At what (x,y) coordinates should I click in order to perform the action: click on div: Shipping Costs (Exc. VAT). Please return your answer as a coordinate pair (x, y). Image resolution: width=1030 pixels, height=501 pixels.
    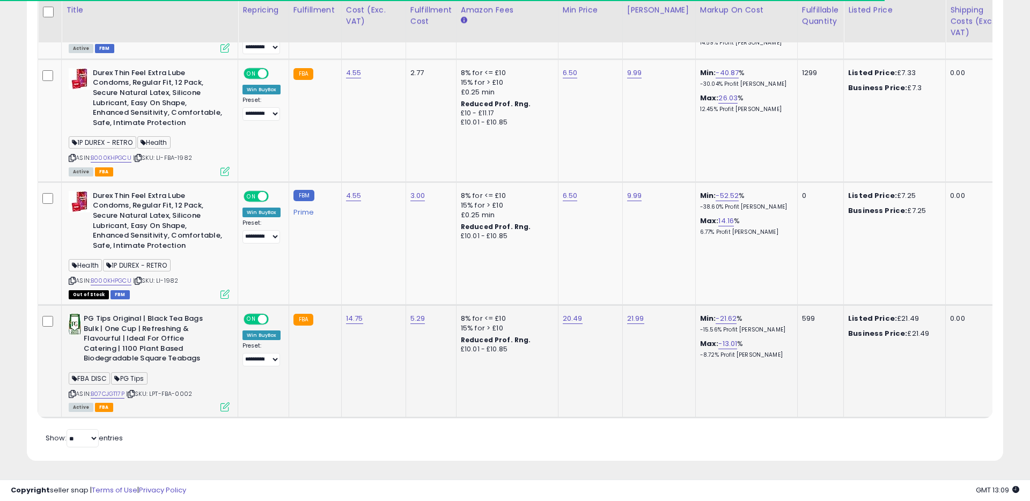
    Looking at the image, I should click on (978, 21).